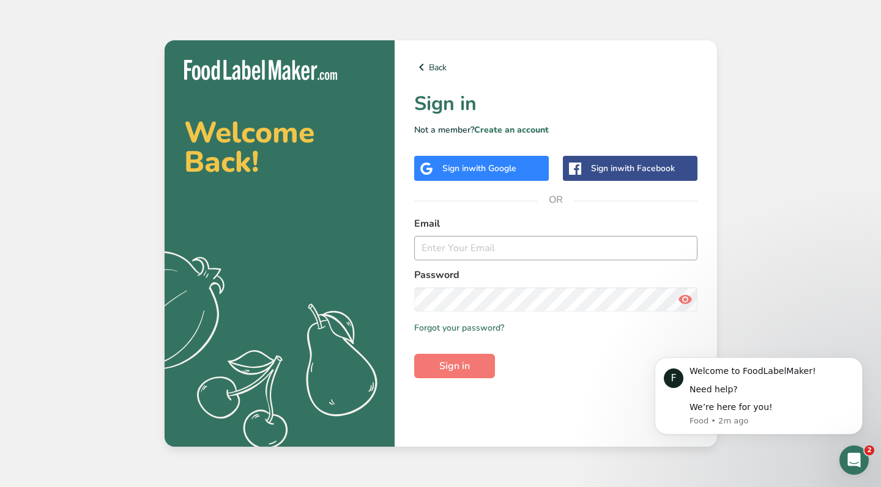  Describe the element at coordinates (555, 248) in the screenshot. I see `input: Enter Your Email` at that location.